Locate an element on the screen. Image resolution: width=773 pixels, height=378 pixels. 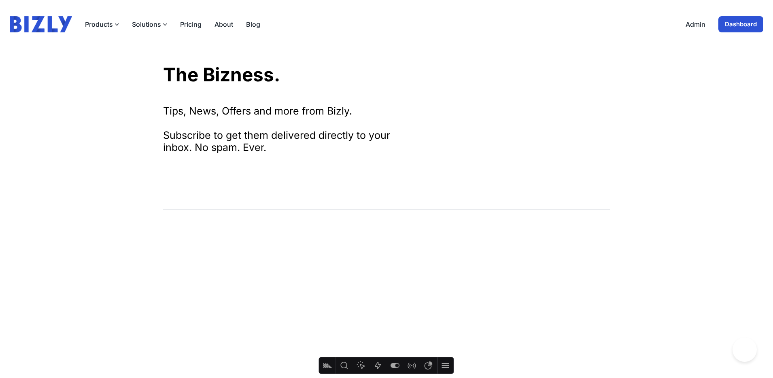
a: Admin is located at coordinates (695, 24).